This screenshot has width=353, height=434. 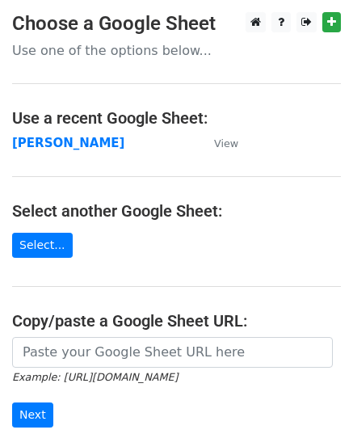 What do you see at coordinates (176, 23) in the screenshot?
I see `h3: Choose a Google Sheet` at bounding box center [176, 23].